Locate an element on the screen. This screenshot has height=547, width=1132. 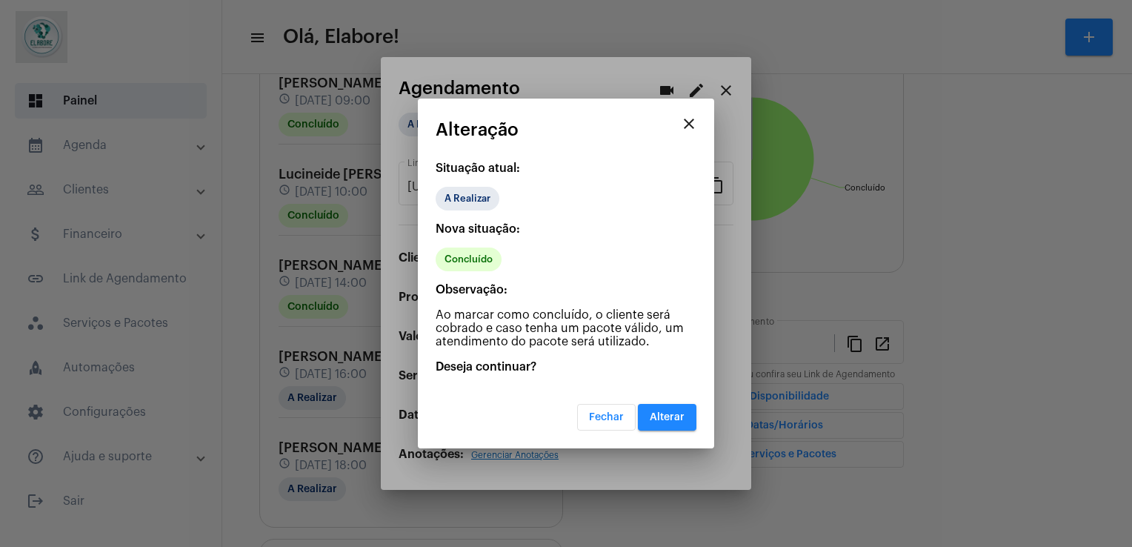
p: Observação: is located at coordinates (566, 290).